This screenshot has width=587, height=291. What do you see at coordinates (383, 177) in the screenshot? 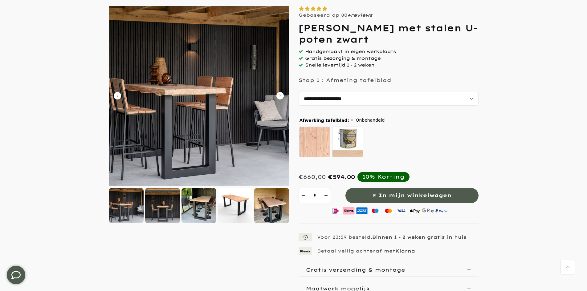
I see `div: 10% Korting` at bounding box center [383, 177].